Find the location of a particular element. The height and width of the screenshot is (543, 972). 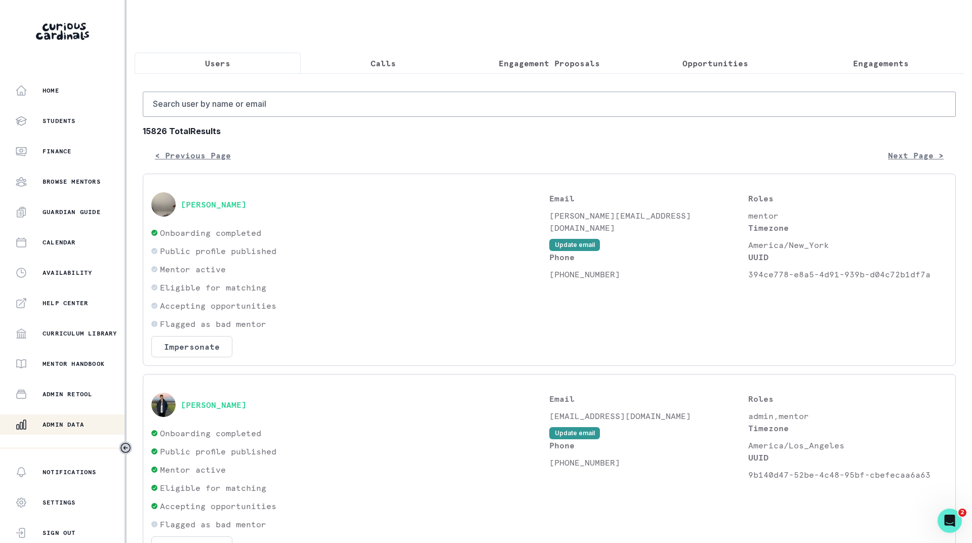

p: Engagement Proposals is located at coordinates (549, 63).